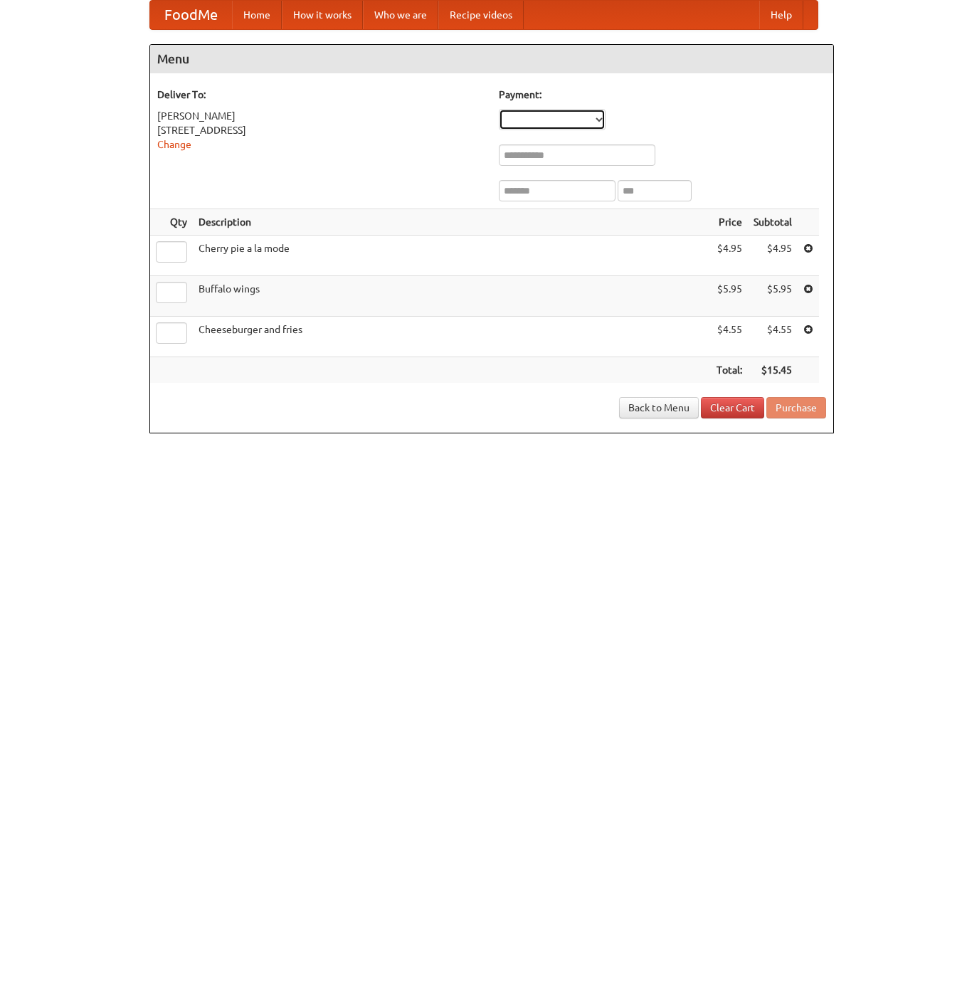  Describe the element at coordinates (492, 59) in the screenshot. I see `h4: Menu` at that location.